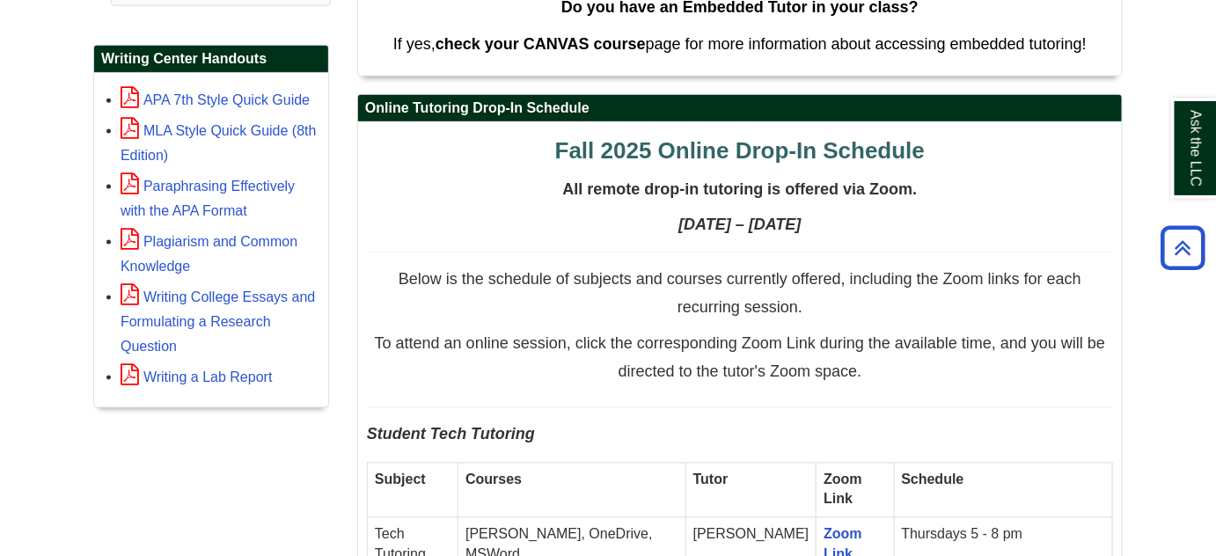 This screenshot has height=556, width=1216. Describe the element at coordinates (933, 480) in the screenshot. I see `strong: Schedule` at that location.